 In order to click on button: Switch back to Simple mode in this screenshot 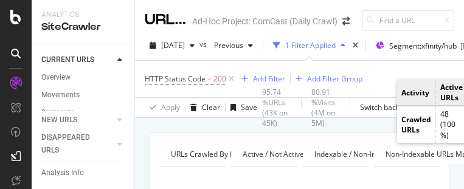, I will do `click(404, 108)`.